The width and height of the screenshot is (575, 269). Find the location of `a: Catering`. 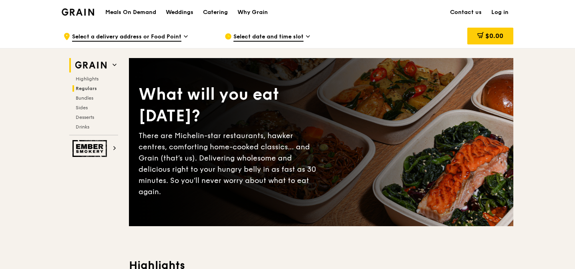

a: Catering is located at coordinates (215, 12).